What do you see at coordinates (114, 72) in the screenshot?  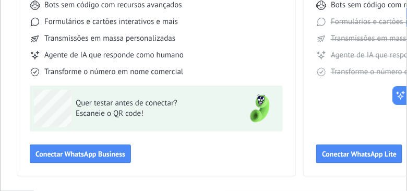 I see `span: Transforme o número em nome comercial` at bounding box center [114, 72].